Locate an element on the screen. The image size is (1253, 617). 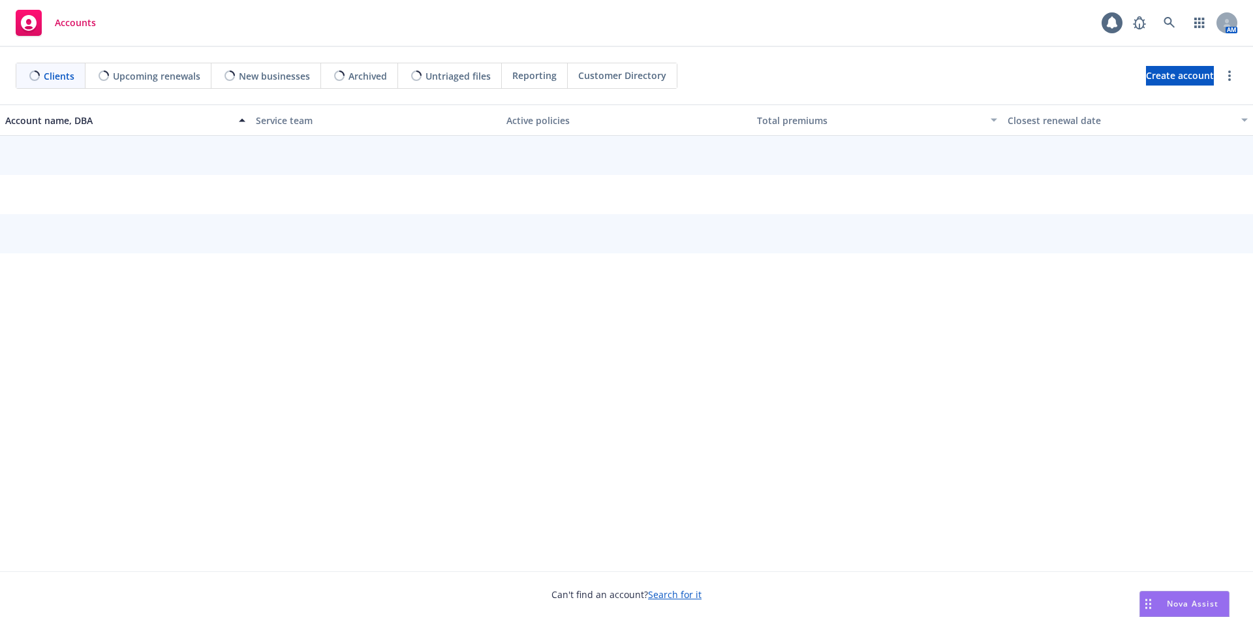
div: Closest renewal date is located at coordinates (1121, 120).